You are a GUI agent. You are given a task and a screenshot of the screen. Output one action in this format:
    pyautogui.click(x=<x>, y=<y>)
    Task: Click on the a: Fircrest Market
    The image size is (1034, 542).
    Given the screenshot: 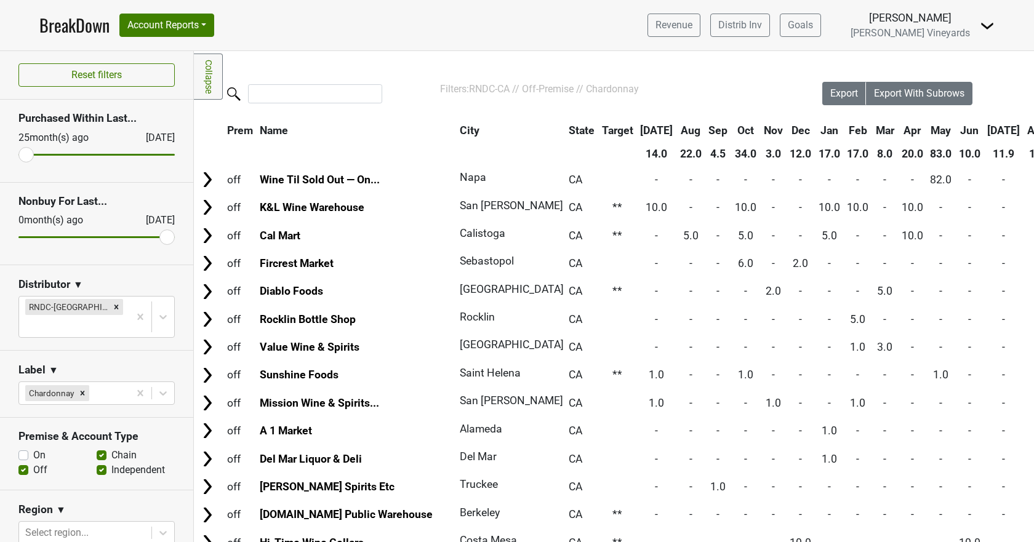 What is the action you would take?
    pyautogui.click(x=297, y=263)
    